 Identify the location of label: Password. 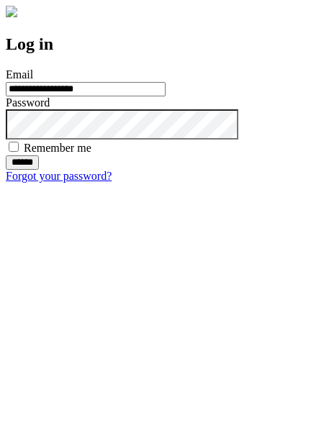
(27, 102).